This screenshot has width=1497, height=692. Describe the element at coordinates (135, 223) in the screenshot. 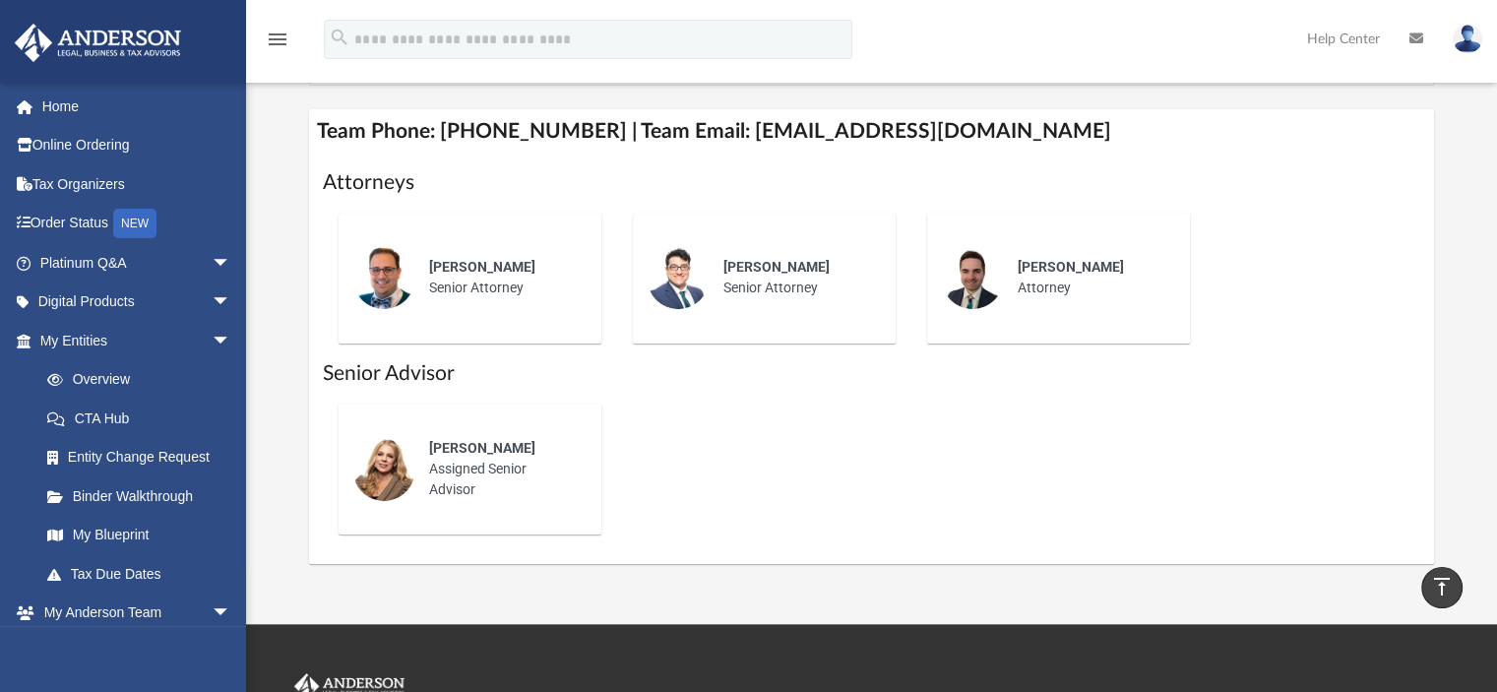

I see `div: NEW` at that location.